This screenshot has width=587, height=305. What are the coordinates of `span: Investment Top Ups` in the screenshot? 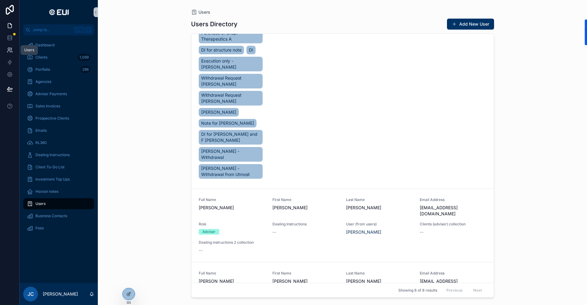 It's located at (53, 180).